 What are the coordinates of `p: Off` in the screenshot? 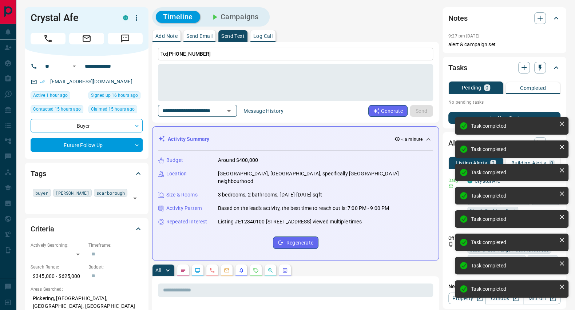 It's located at (456, 238).